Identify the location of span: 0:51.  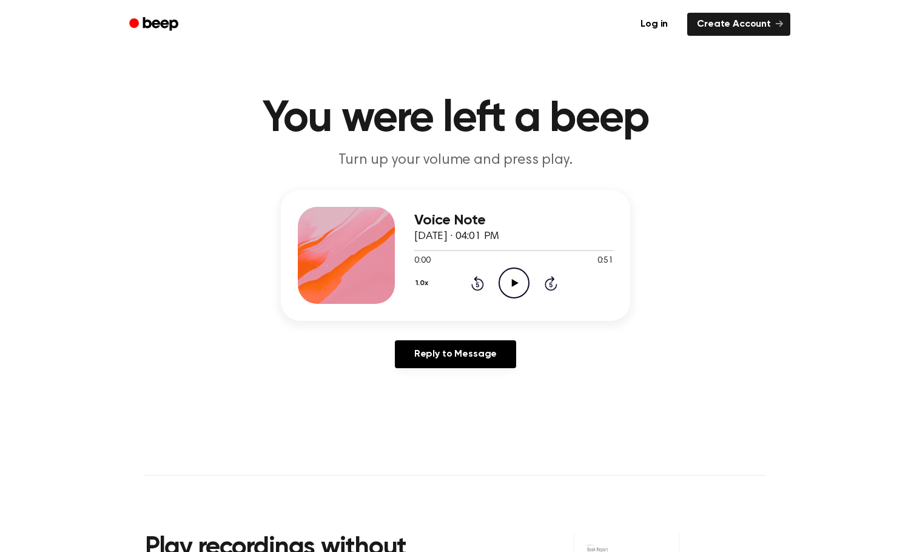
(605, 261).